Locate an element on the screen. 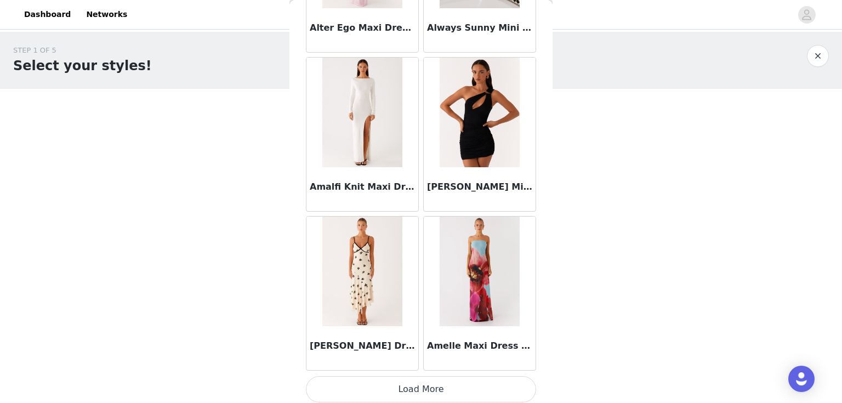 The height and width of the screenshot is (403, 842). h3: Alter Ego Maxi Dress - Pink is located at coordinates (362, 28).